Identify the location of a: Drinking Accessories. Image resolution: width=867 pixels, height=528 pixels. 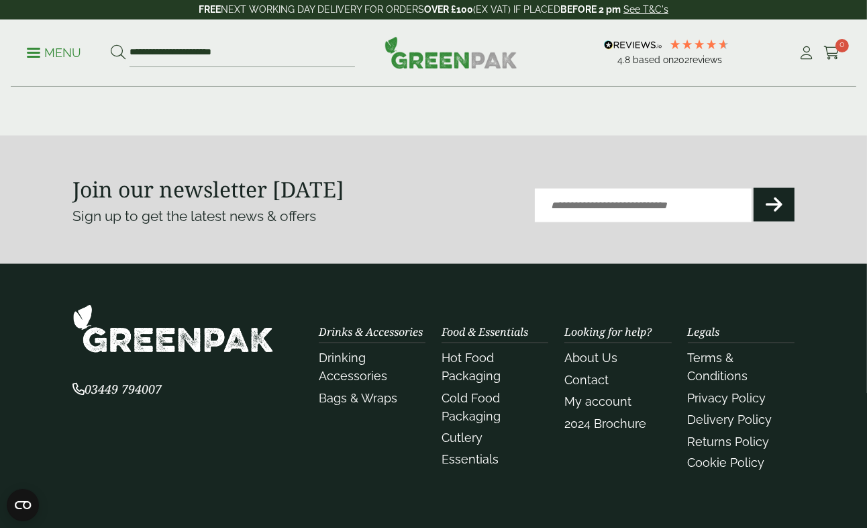
(353, 366).